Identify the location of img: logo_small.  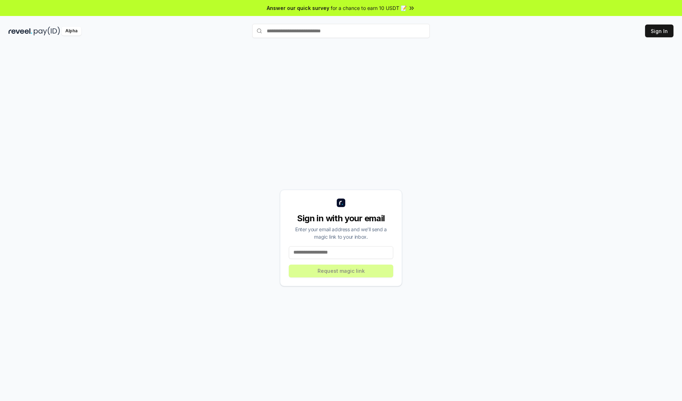
(341, 203).